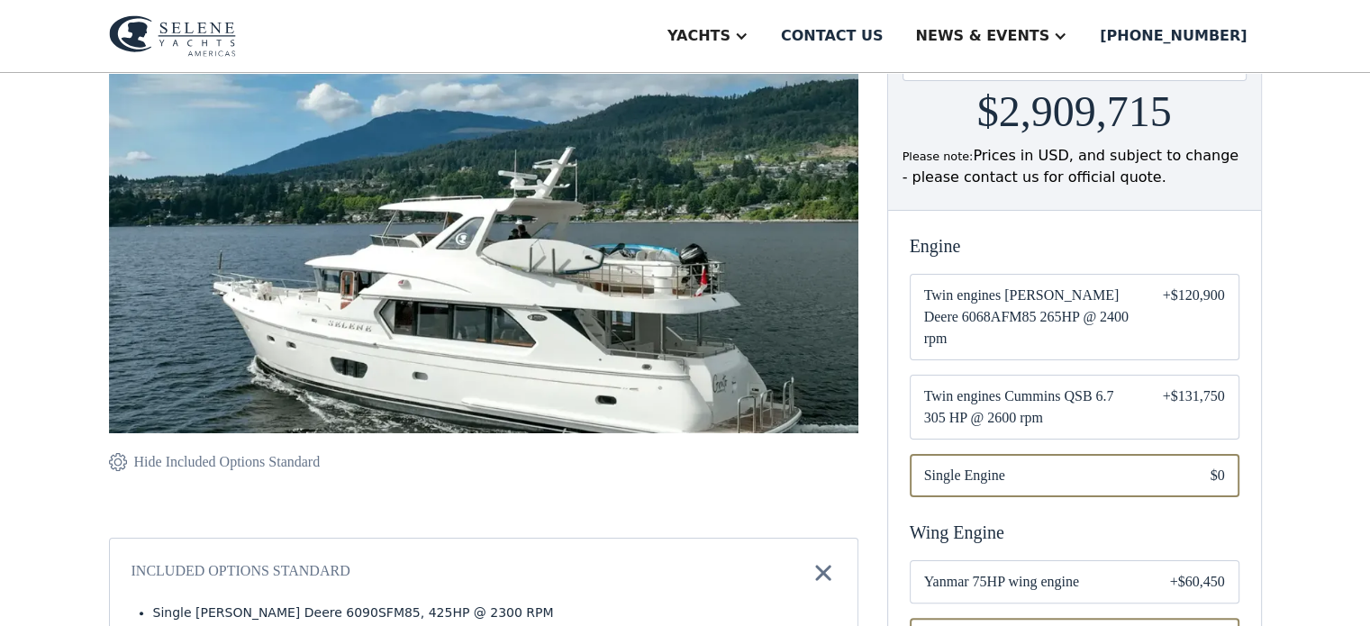  What do you see at coordinates (1192, 407) in the screenshot?
I see `div: +$131,750` at bounding box center [1192, 407].